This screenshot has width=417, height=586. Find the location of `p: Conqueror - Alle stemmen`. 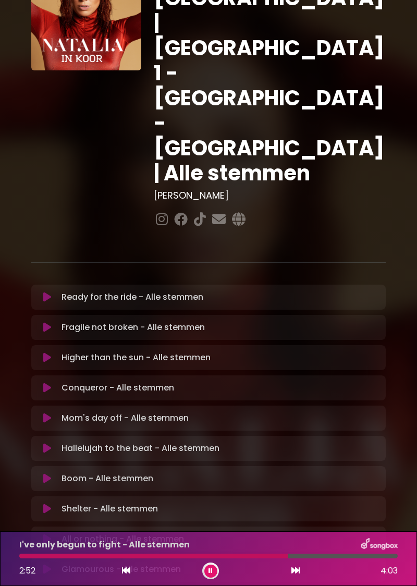

p: Conqueror - Alle stemmen is located at coordinates (118, 388).